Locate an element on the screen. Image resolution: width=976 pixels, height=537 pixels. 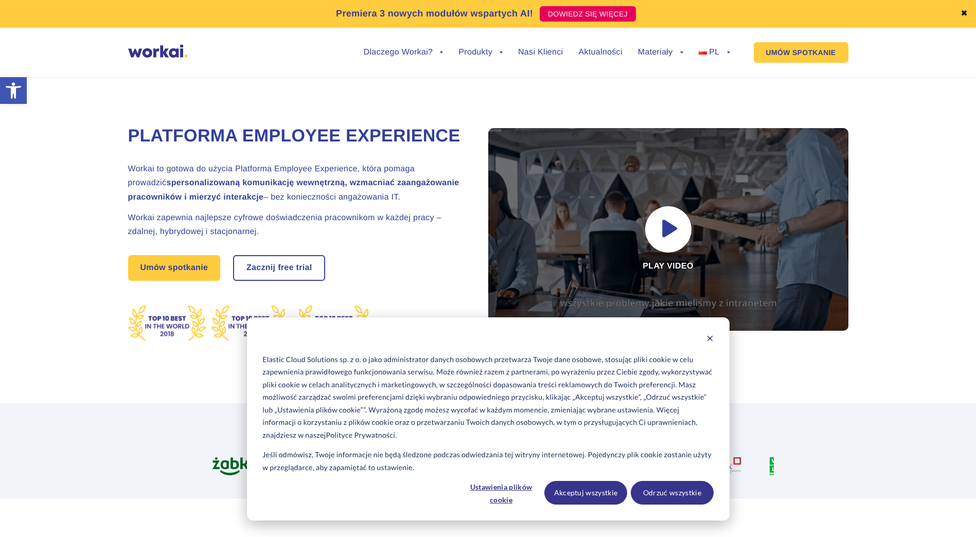
strong: spersonalizowaną komunikację wewnętrzną, wzmacniać zaangażowanie pracowników i mierzyć interakcje is located at coordinates (294, 190).